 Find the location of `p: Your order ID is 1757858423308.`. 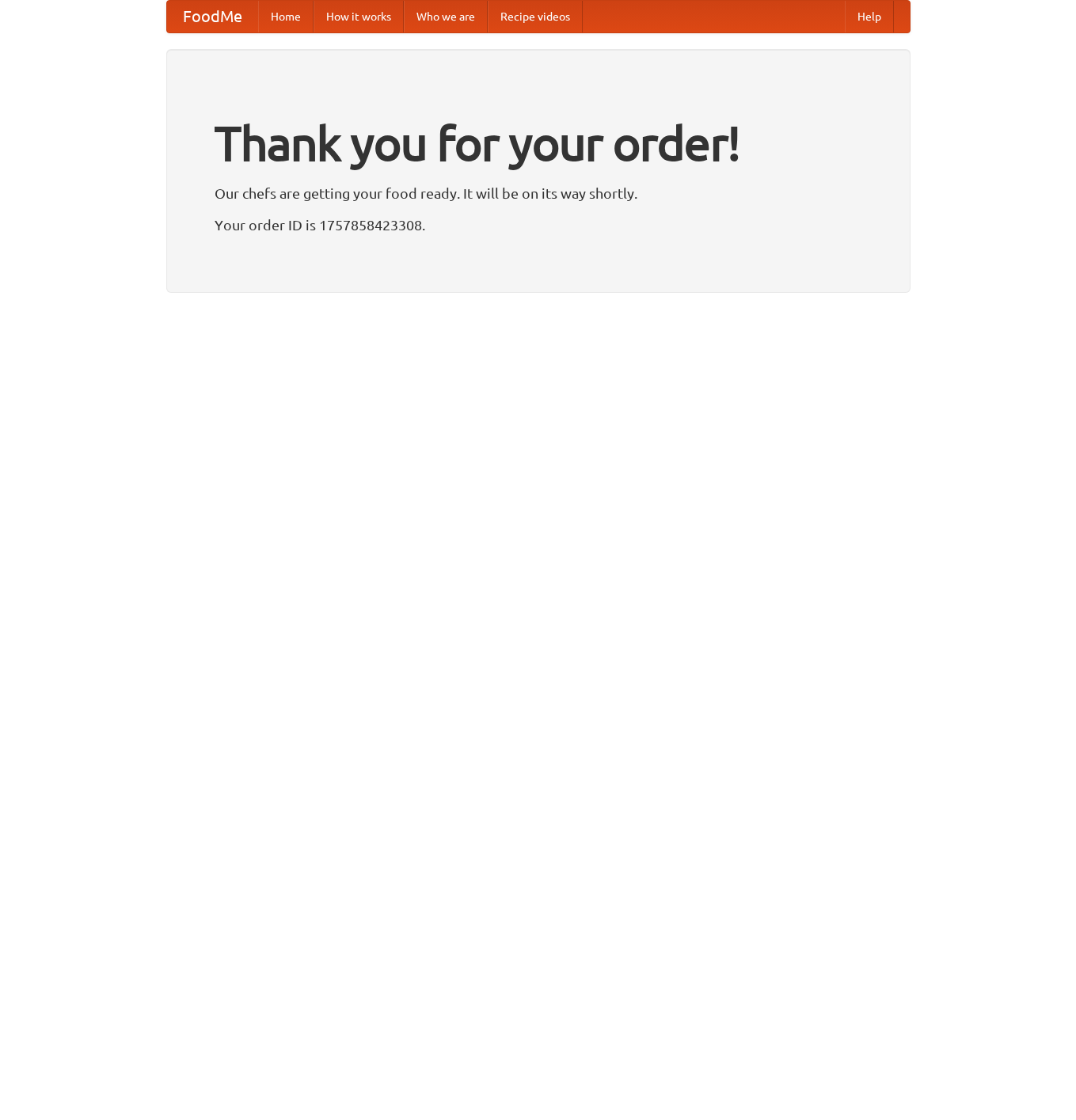

p: Your order ID is 1757858423308. is located at coordinates (538, 225).